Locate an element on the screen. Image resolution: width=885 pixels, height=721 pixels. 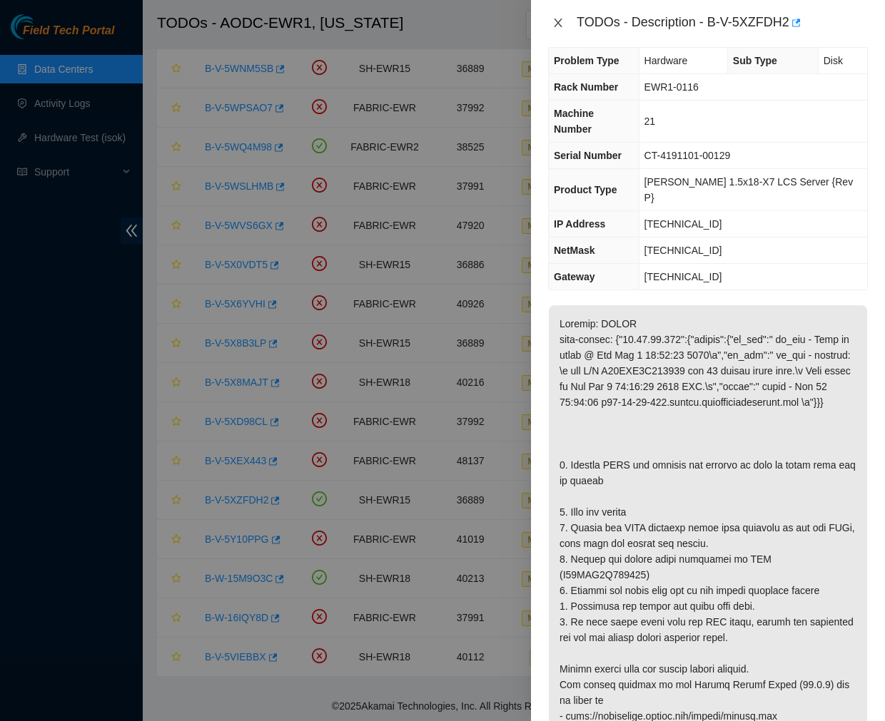
button: Close is located at coordinates (558, 23).